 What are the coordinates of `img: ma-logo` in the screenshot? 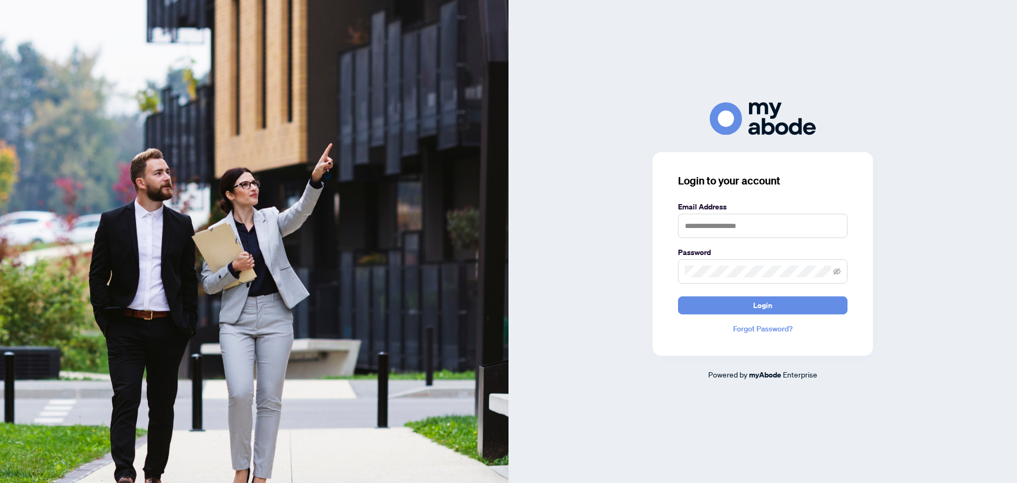 It's located at (763, 118).